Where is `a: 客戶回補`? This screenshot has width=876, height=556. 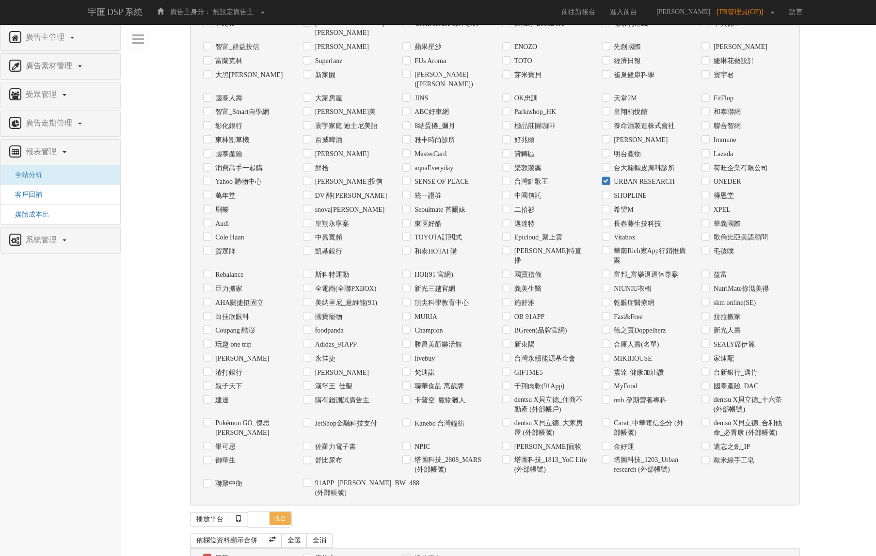 a: 客戶回補 is located at coordinates (25, 194).